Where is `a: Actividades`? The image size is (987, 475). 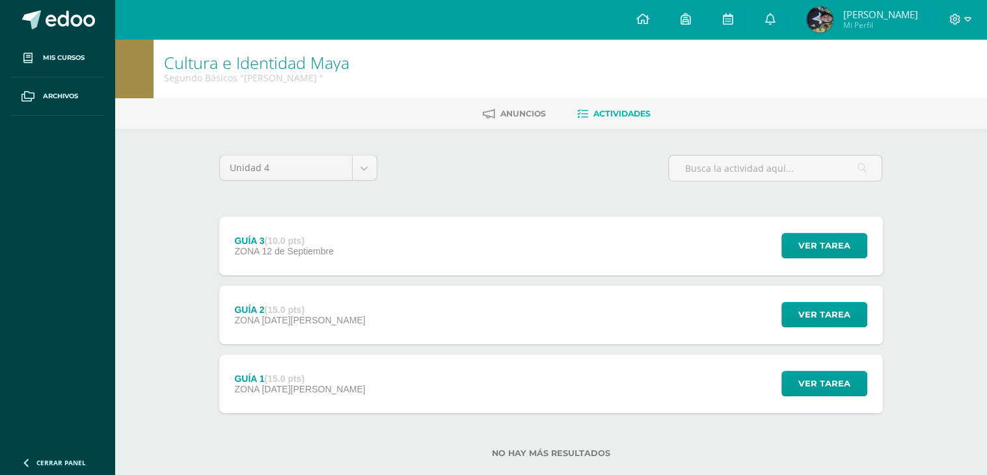
a: Actividades is located at coordinates (613, 114).